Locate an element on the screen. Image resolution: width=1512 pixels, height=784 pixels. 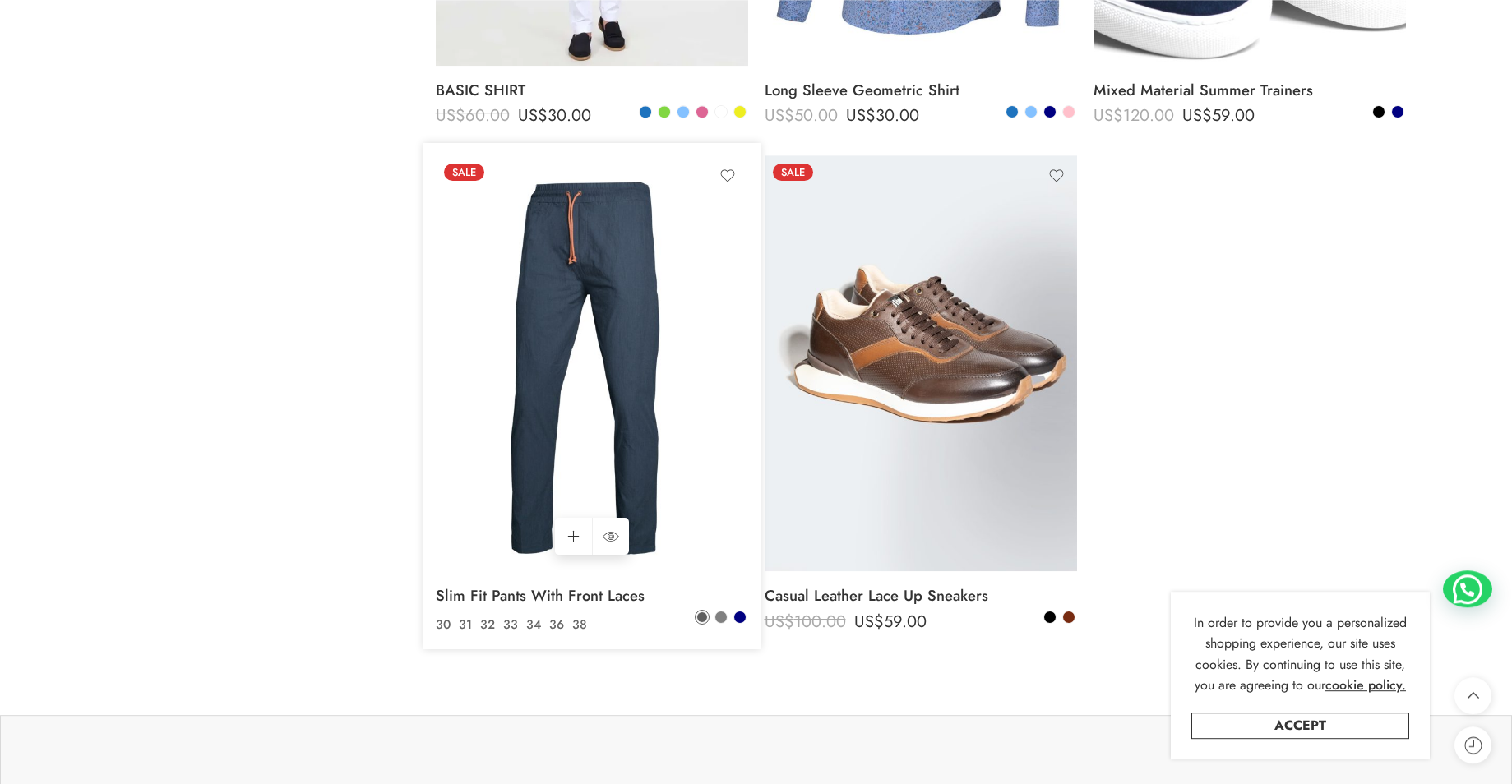
a: White is located at coordinates (721, 112).